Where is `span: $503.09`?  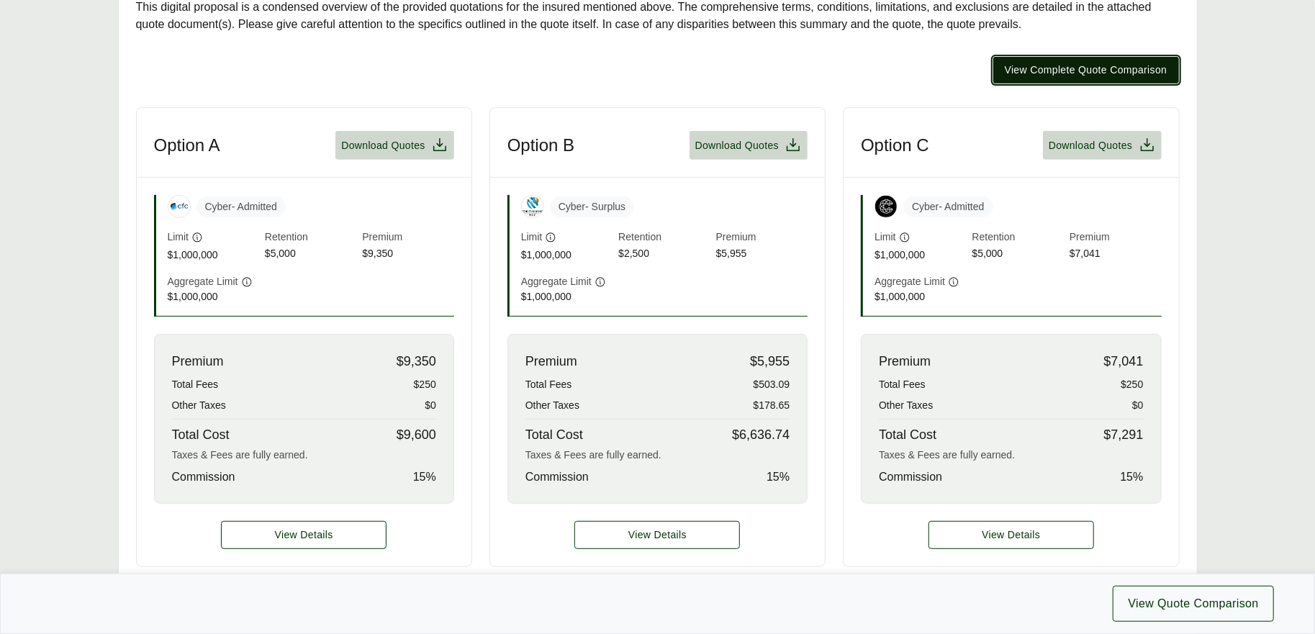
span: $503.09 is located at coordinates (772, 384).